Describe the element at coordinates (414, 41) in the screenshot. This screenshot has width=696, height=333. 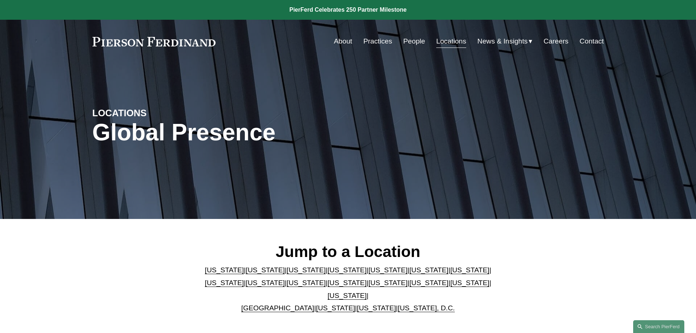
I see `a: People` at that location.